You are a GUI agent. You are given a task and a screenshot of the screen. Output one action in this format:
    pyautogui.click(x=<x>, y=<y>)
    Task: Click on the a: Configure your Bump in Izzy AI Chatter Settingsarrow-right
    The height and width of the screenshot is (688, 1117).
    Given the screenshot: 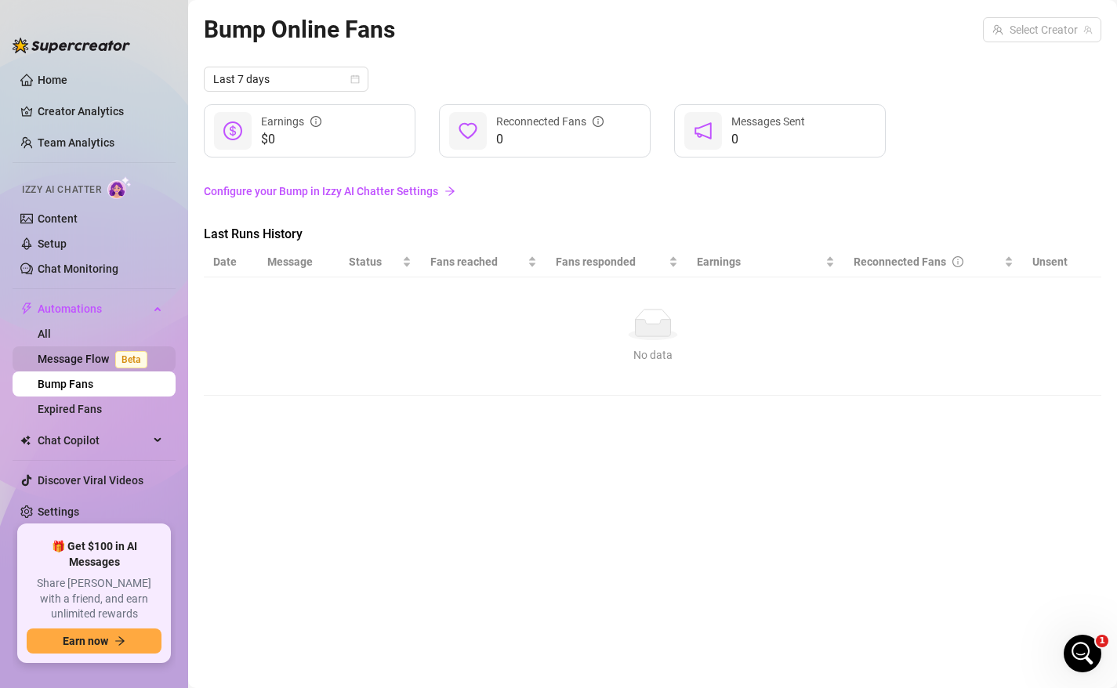 What is the action you would take?
    pyautogui.click(x=652, y=191)
    